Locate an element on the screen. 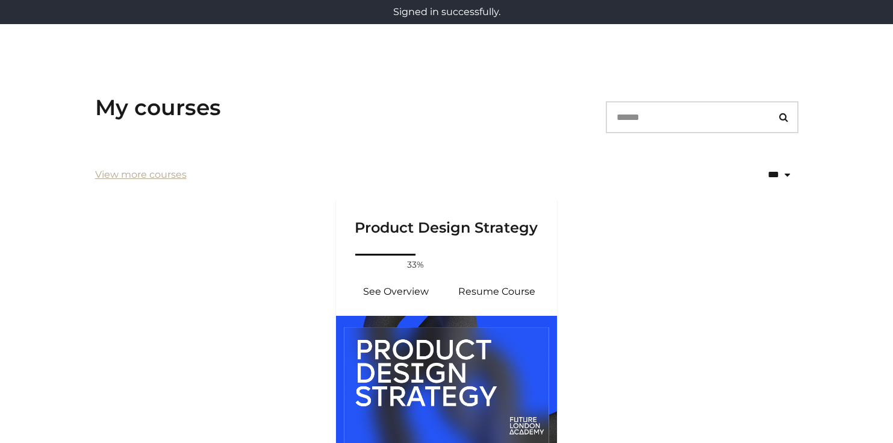  select: status is located at coordinates (757, 175).